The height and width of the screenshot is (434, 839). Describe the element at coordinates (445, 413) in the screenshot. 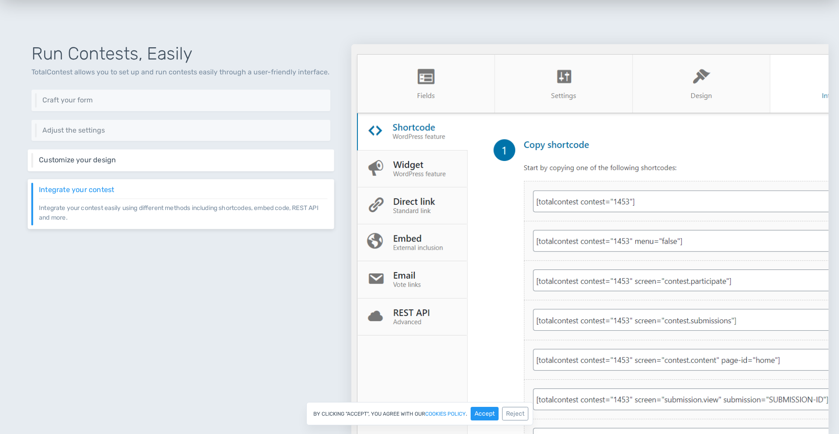

I see `a: cookies policy` at that location.